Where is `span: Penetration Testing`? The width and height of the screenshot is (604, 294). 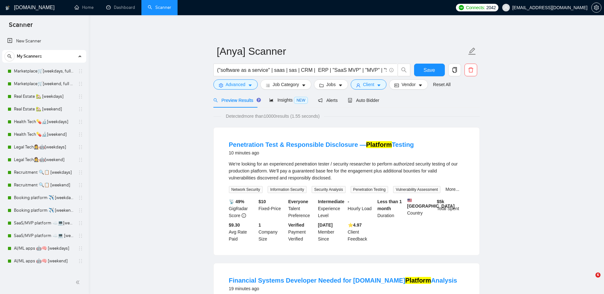 span: Penetration Testing is located at coordinates (369, 190).